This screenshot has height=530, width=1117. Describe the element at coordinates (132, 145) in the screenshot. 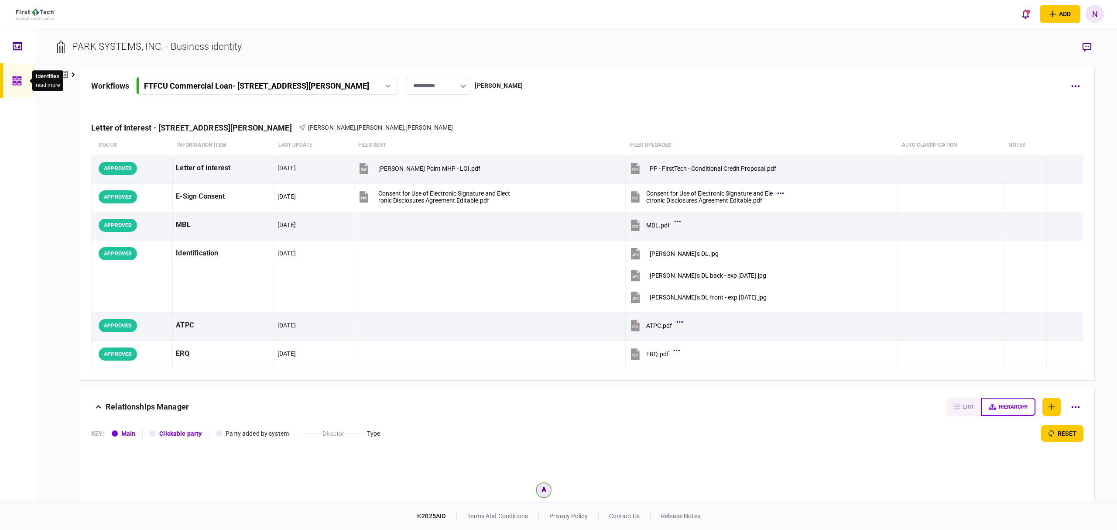

I see `th: status` at that location.